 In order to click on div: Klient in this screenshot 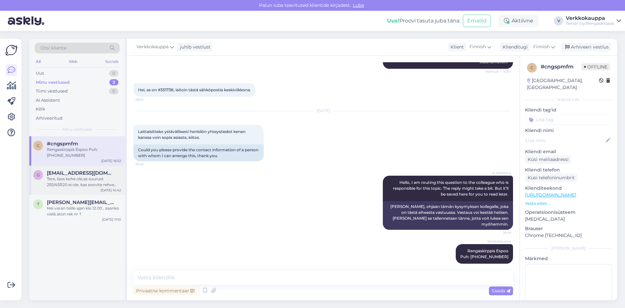, I will do `click(456, 47)`.